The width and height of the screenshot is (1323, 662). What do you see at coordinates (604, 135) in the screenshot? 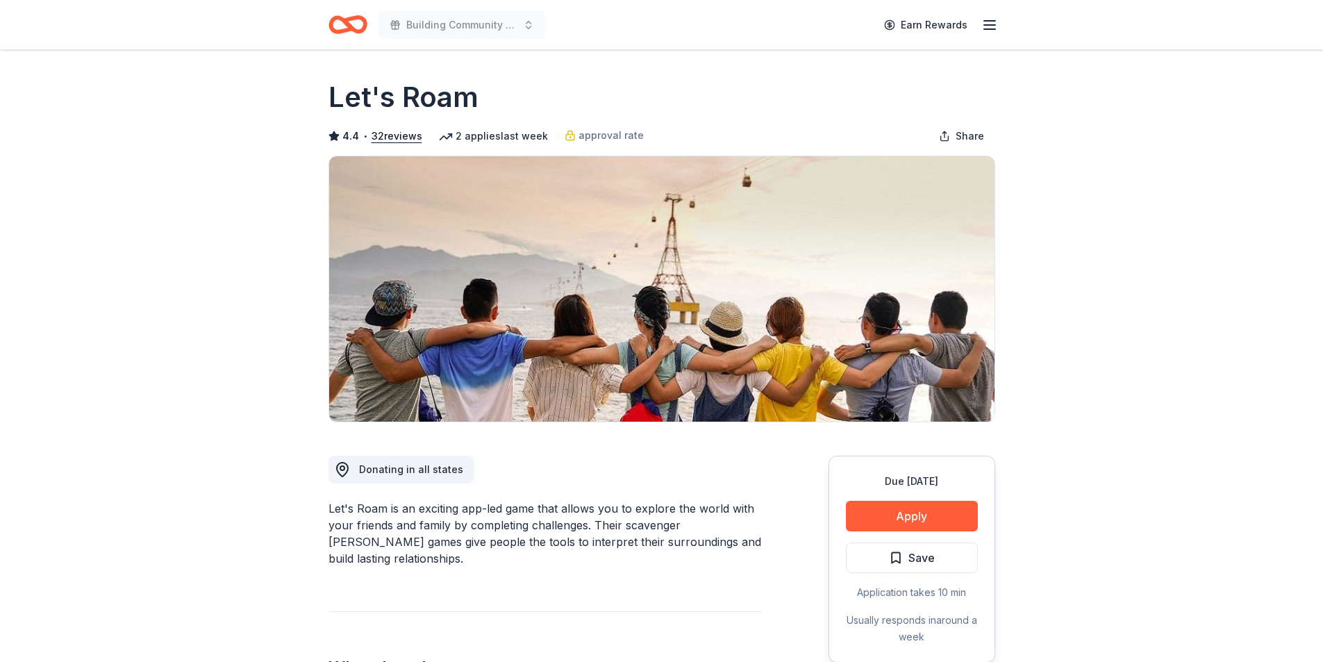
I see `a: approval rate` at bounding box center [604, 135].